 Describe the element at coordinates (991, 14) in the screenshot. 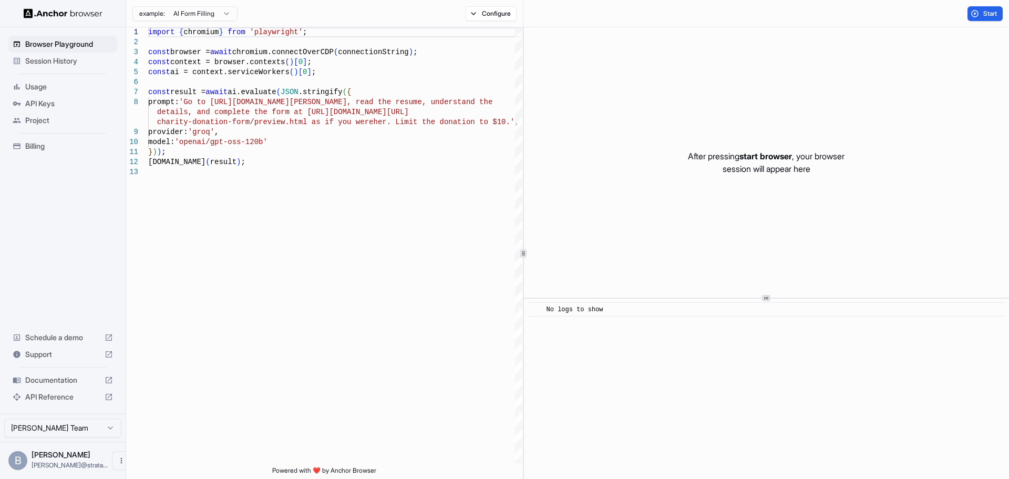

I see `span: Start` at that location.